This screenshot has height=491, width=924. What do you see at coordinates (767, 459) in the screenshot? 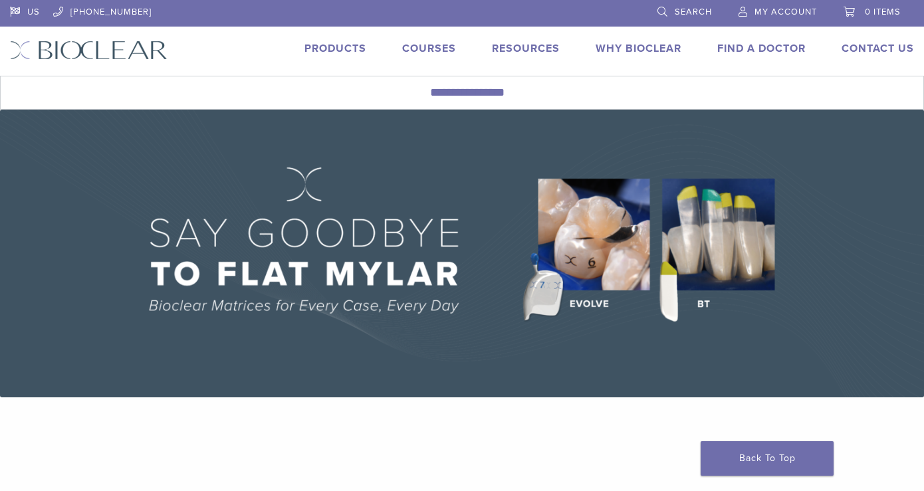
I see `a: Back To Top` at bounding box center [767, 459].